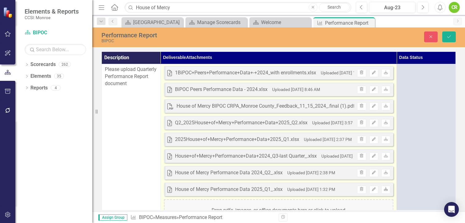 This screenshot has height=223, width=465. Describe the element at coordinates (229, 172) in the screenshot. I see `div: House of Mercy Performance Data 2024_Q2_.xlsx` at that location.